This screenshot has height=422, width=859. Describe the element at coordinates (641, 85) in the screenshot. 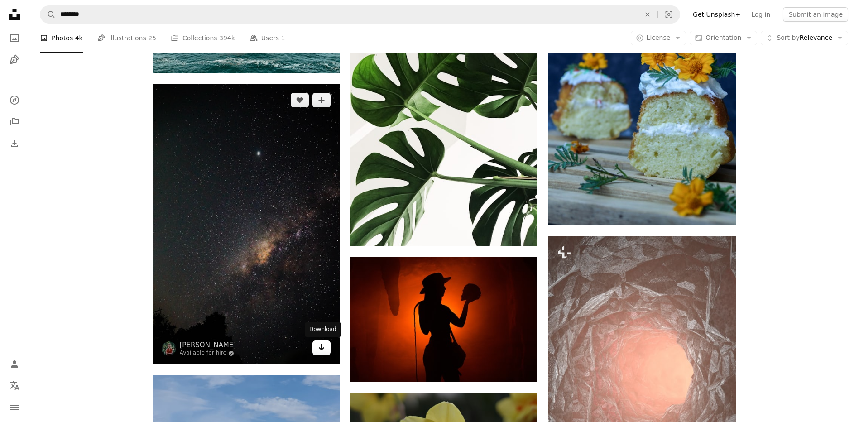

I see `a: a piece of cake sitting on top of a wooden cutting board` at that location.